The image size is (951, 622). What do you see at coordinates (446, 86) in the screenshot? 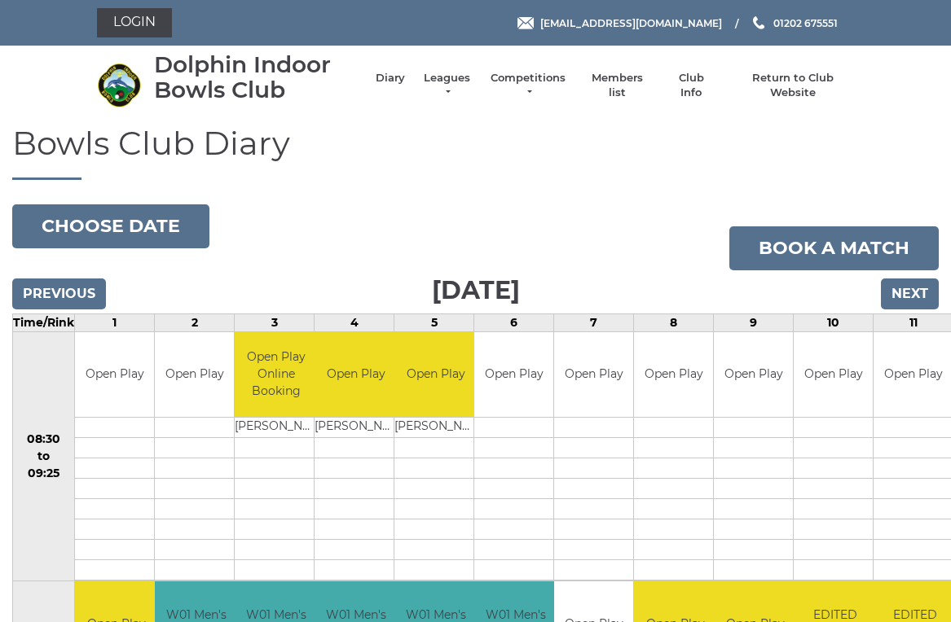
I see `a: Leagues` at bounding box center [446, 86].